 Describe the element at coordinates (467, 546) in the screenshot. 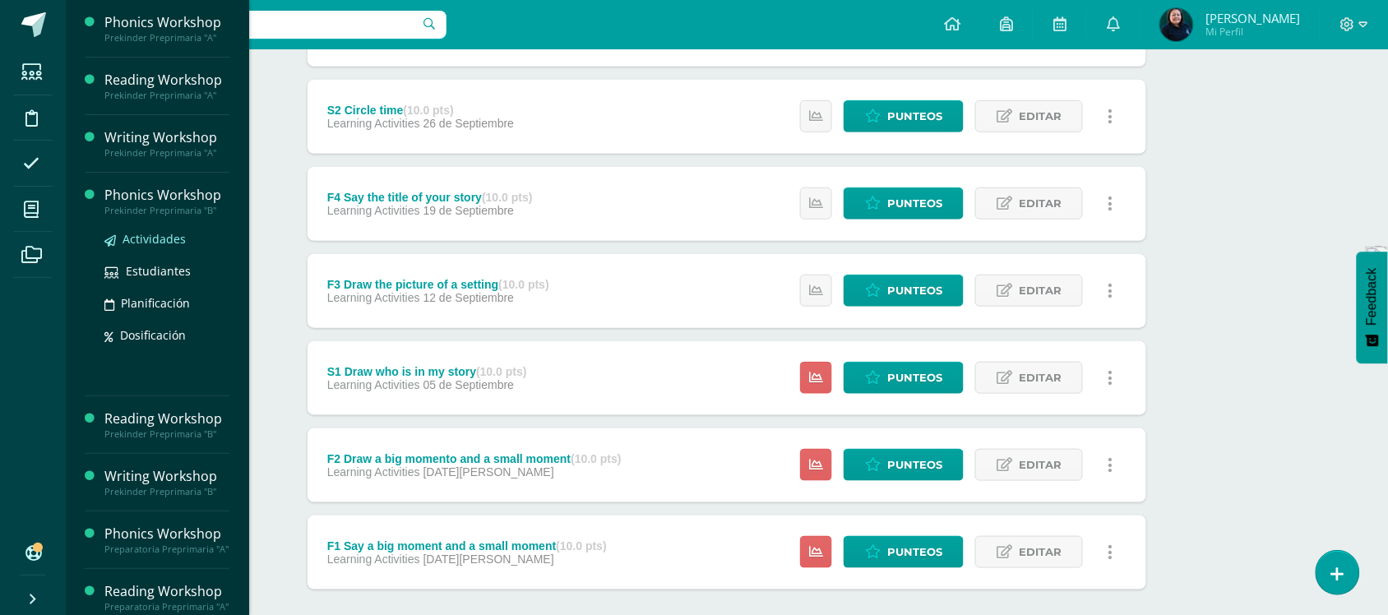

I see `div: F1 Say a big moment and a small moment` at that location.